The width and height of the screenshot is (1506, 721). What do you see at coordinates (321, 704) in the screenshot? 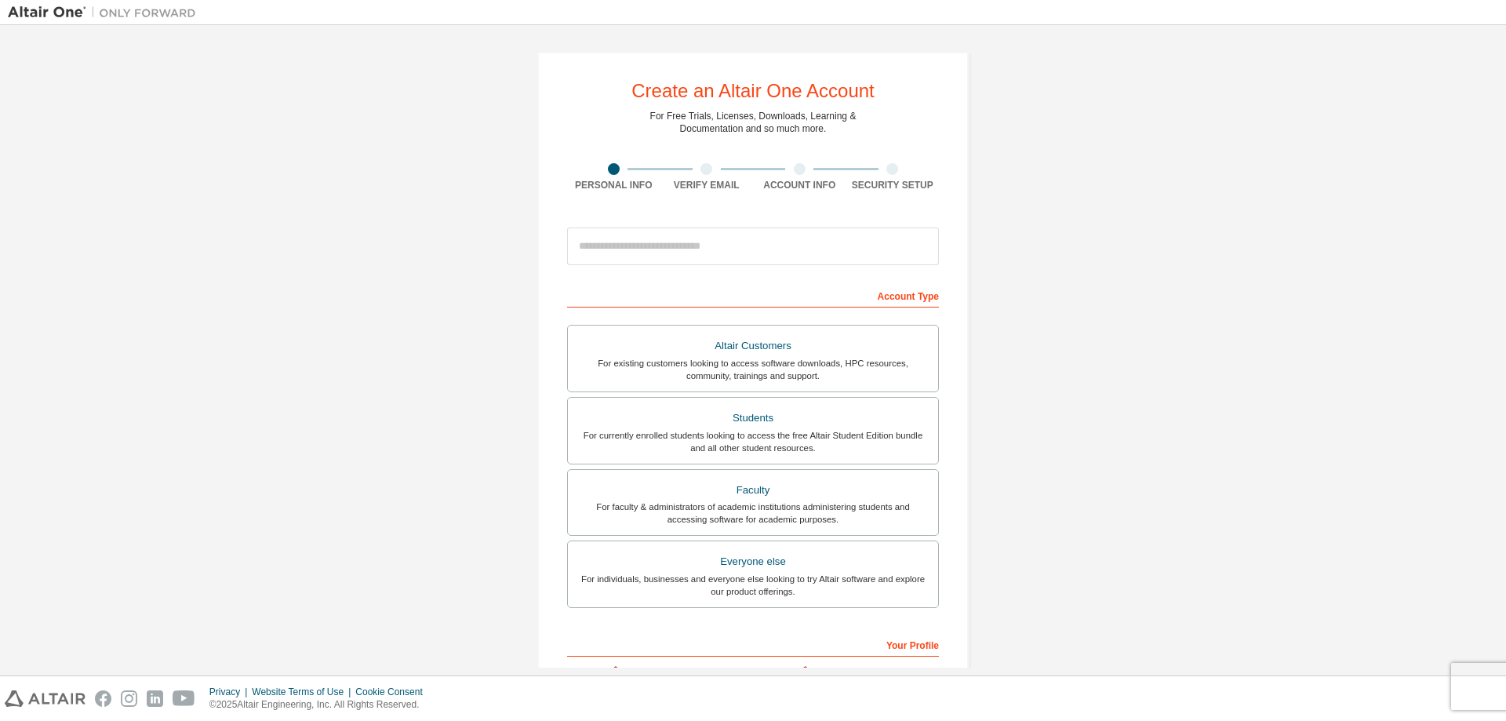
I see `p: © 2025 Altair Engineering, Inc. All Rights Reserved.` at bounding box center [321, 704].